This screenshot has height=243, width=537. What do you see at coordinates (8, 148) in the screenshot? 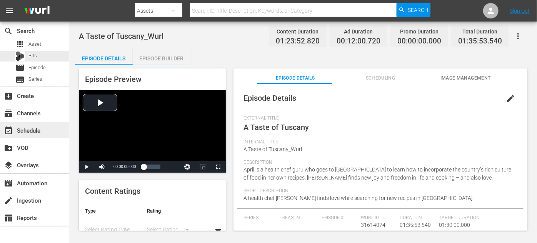
I see `span: VOD` at bounding box center [8, 148].